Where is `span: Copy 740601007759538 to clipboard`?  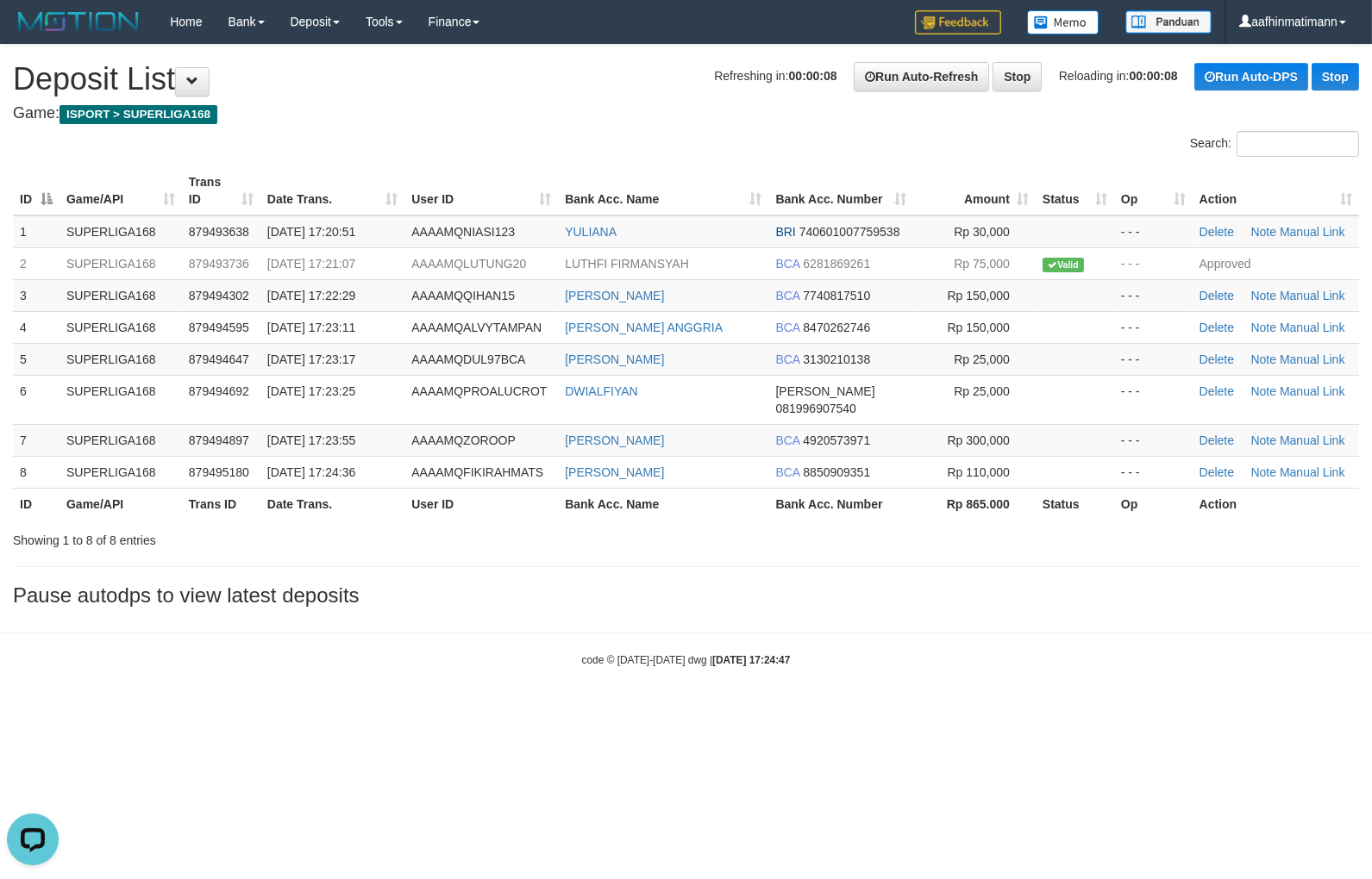 span: Copy 740601007759538 to clipboard is located at coordinates (849, 232).